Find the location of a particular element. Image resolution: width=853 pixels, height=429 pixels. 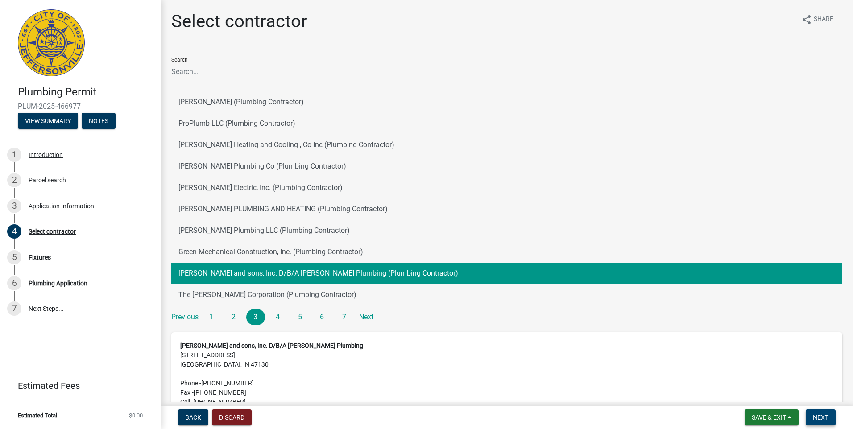

div: Application Information is located at coordinates (61, 206).